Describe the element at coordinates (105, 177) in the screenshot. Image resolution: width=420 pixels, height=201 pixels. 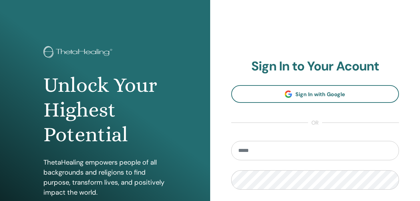
I see `p: ThetaHealing empowers people of all backgrounds and religions to find purpose, transform lives, a...` at that location.